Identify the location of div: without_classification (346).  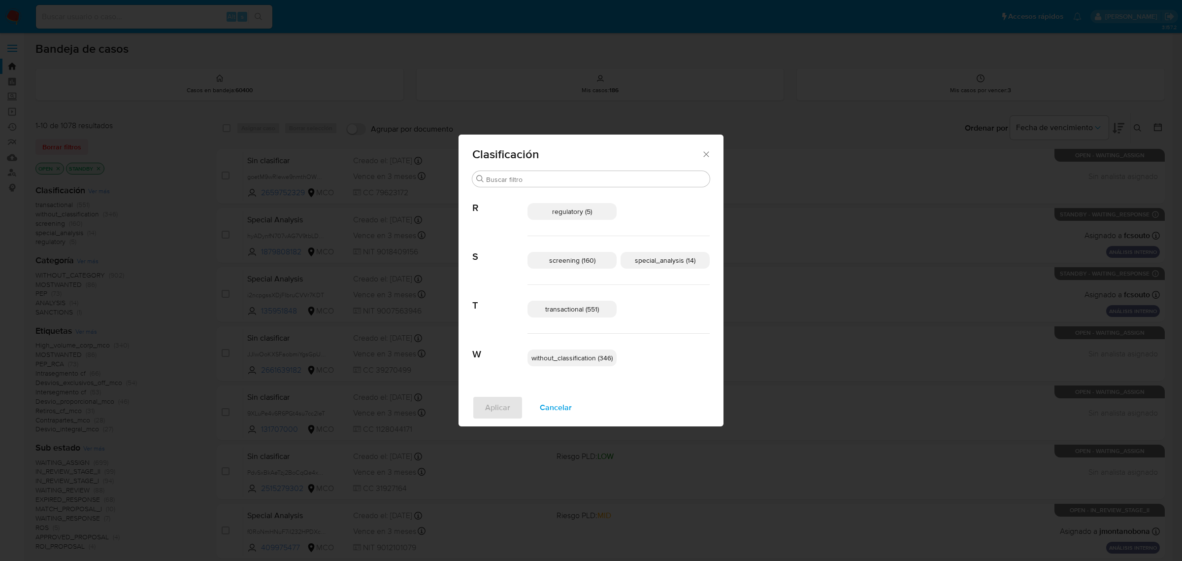
(572, 358).